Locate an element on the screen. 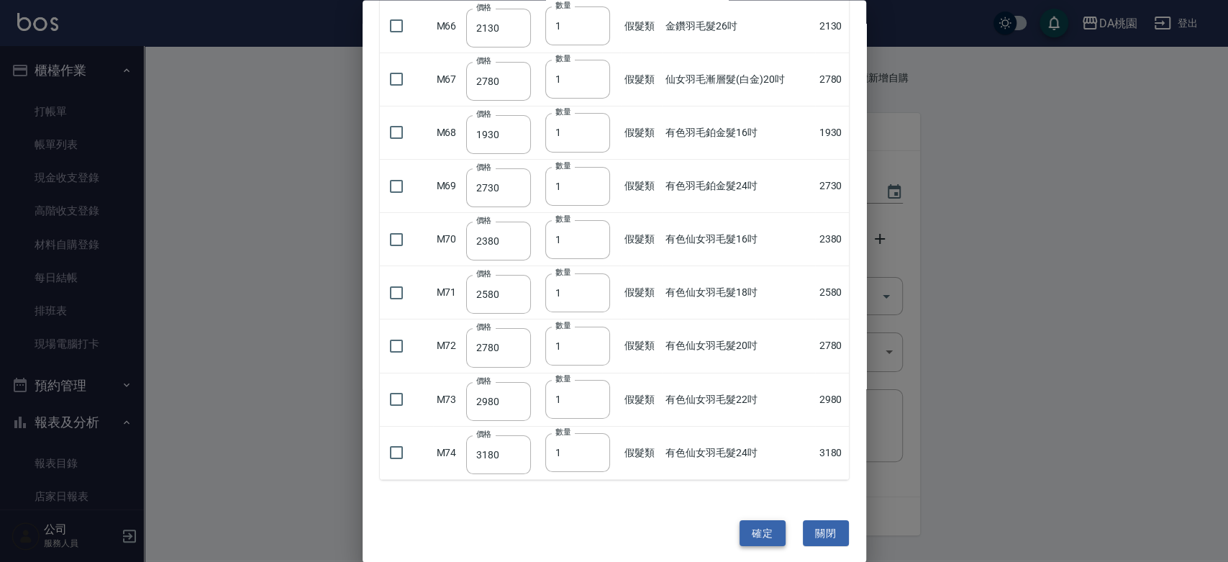 The width and height of the screenshot is (1228, 562). td: M70 is located at coordinates (448, 239).